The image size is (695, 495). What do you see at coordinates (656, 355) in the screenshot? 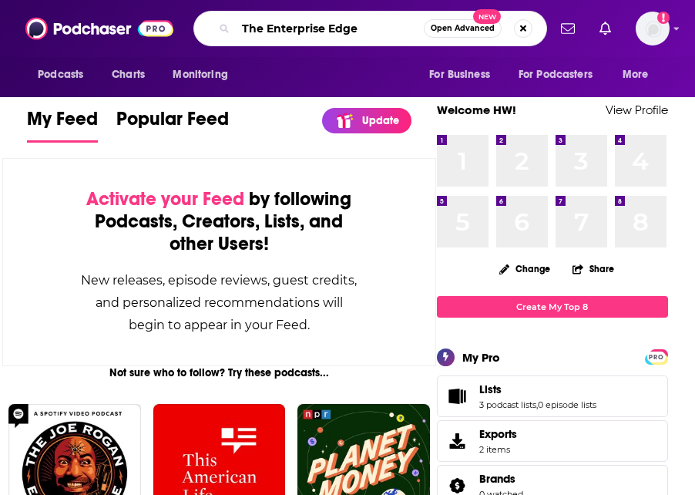
I see `a: PRO` at bounding box center [656, 355].